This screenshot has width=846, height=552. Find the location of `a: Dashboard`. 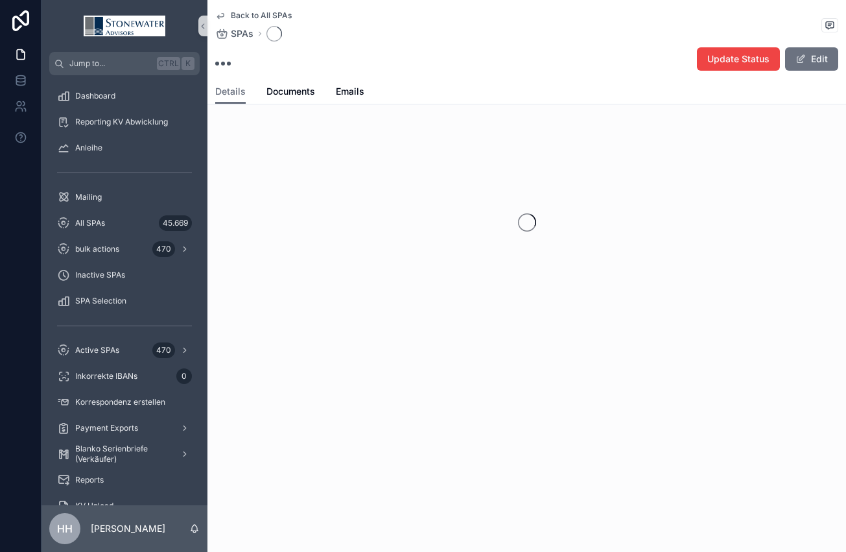

a: Dashboard is located at coordinates (124, 96).